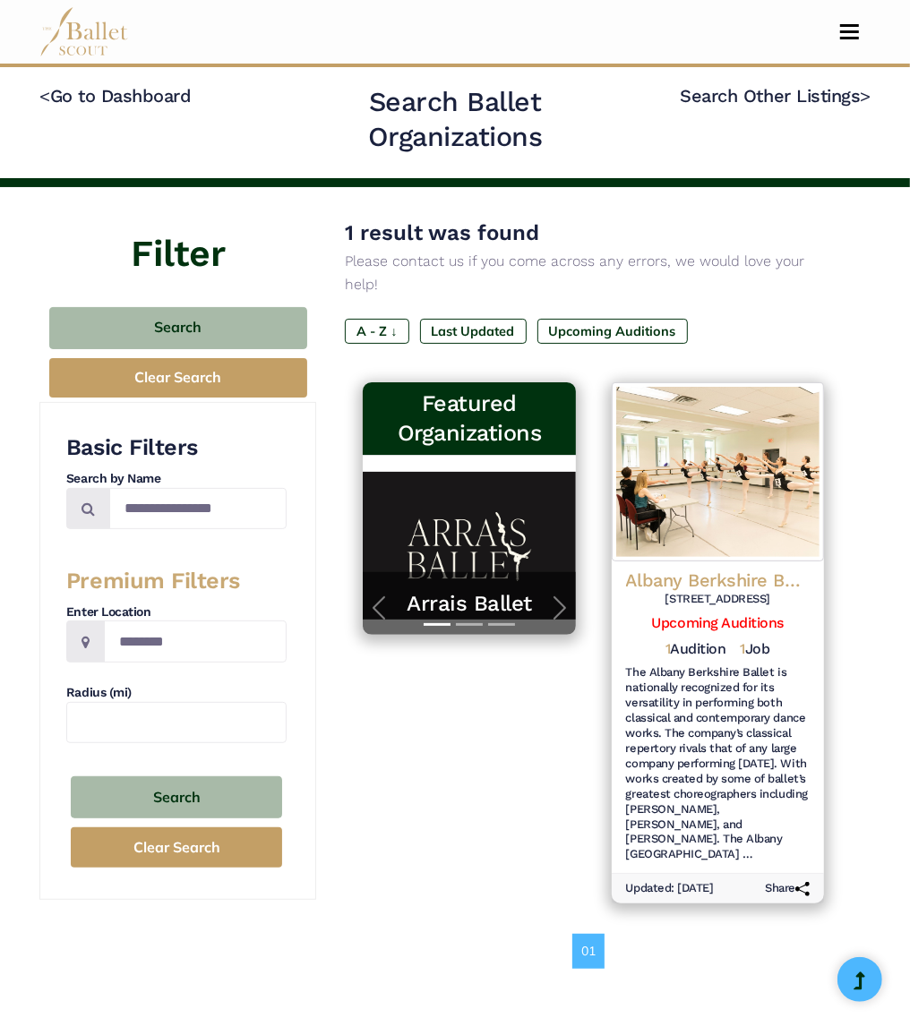 This screenshot has height=1018, width=910. What do you see at coordinates (468, 418) in the screenshot?
I see `h3: Featured Organizations` at bounding box center [468, 418].